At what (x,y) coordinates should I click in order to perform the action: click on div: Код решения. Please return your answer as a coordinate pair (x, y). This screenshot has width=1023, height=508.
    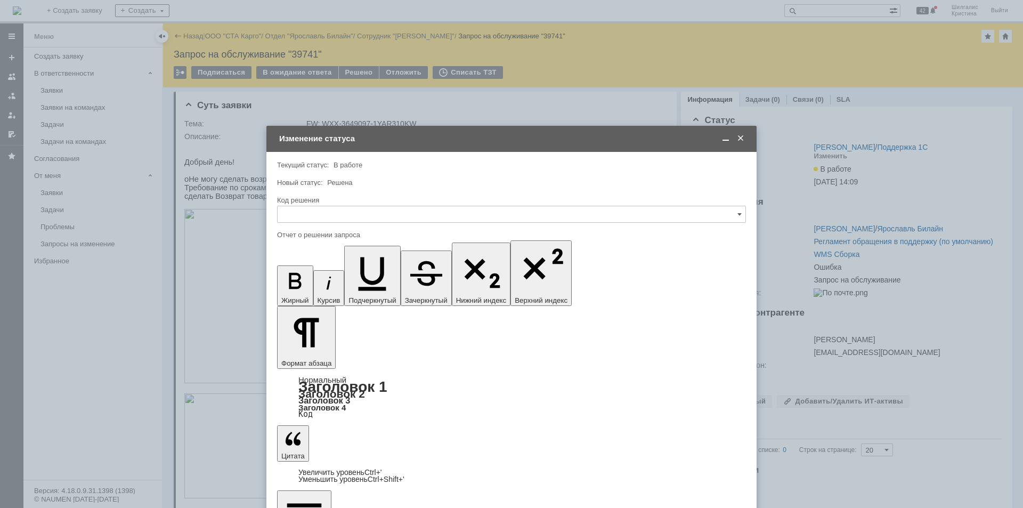
    Looking at the image, I should click on (510, 200).